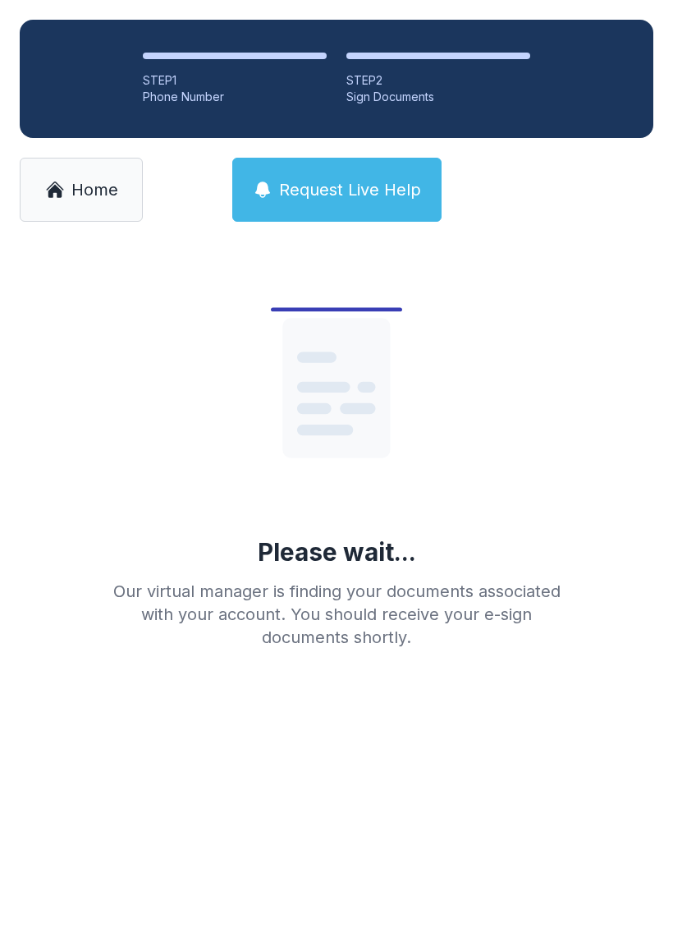 The image size is (673, 933). Describe the element at coordinates (438, 80) in the screenshot. I see `div: STEP 2` at that location.